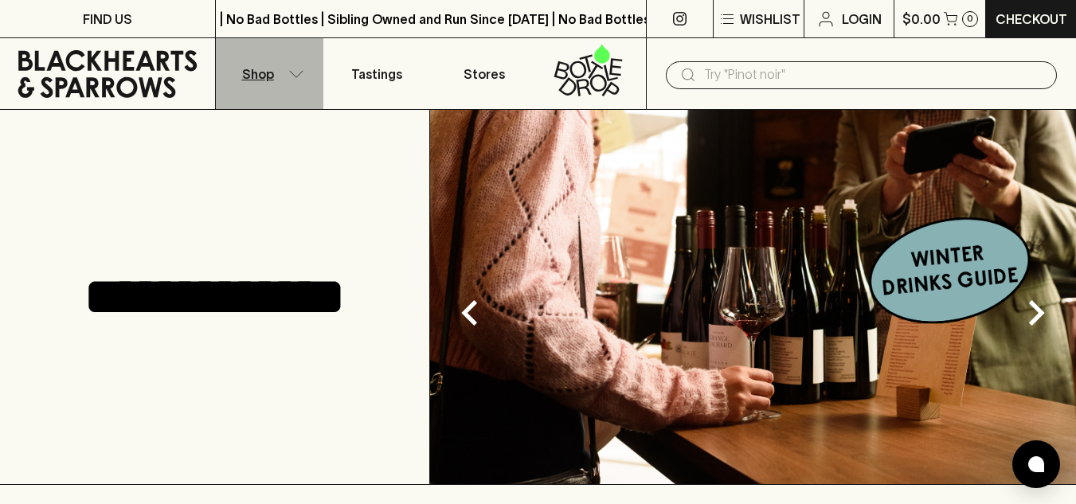 The width and height of the screenshot is (1076, 504). What do you see at coordinates (862, 19) in the screenshot?
I see `p: Login` at bounding box center [862, 19].